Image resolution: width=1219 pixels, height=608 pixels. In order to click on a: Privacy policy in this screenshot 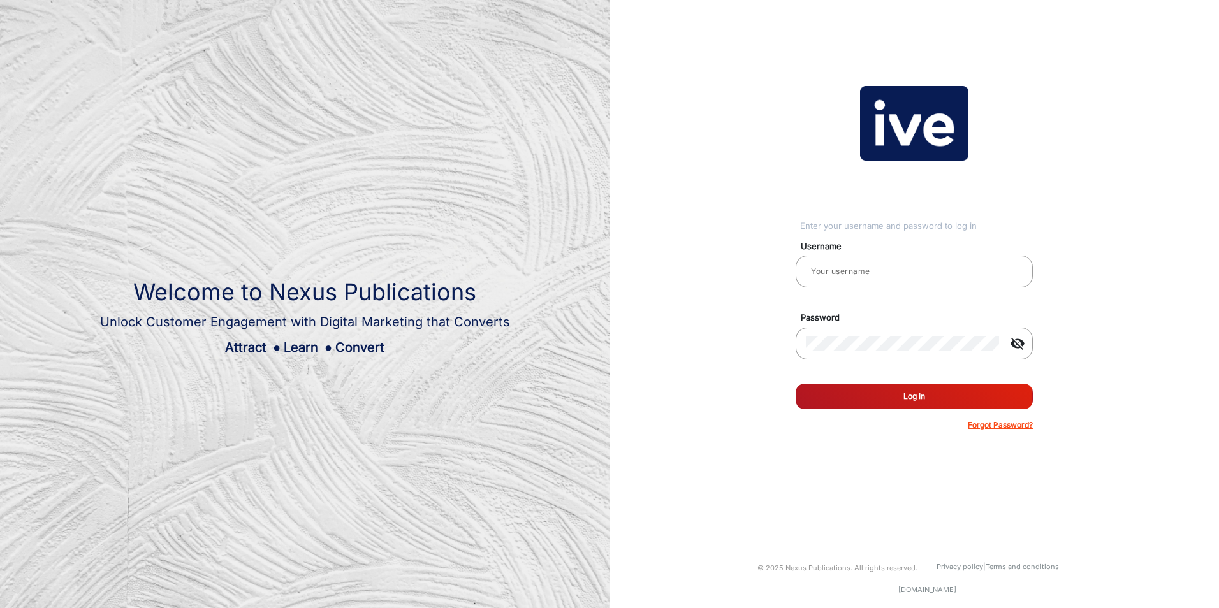, I will do `click(960, 567)`.